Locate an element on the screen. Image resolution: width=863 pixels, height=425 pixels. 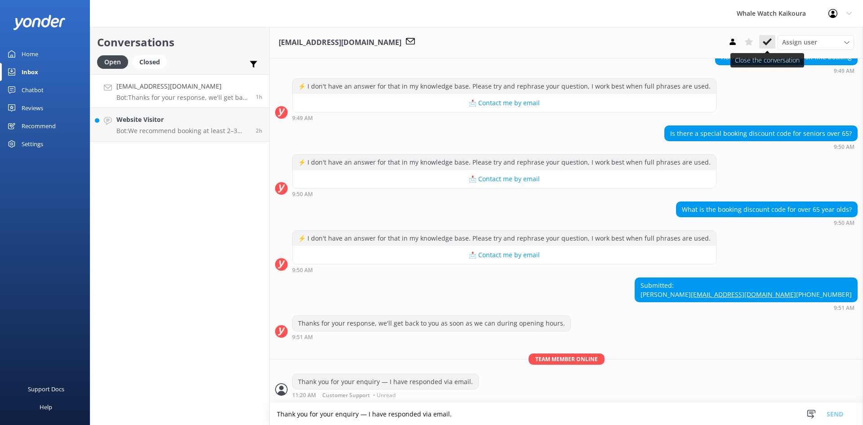
div: Thanks for your response, we'll get back to you as soon as we can during opening hours. is located at coordinates (432, 323).